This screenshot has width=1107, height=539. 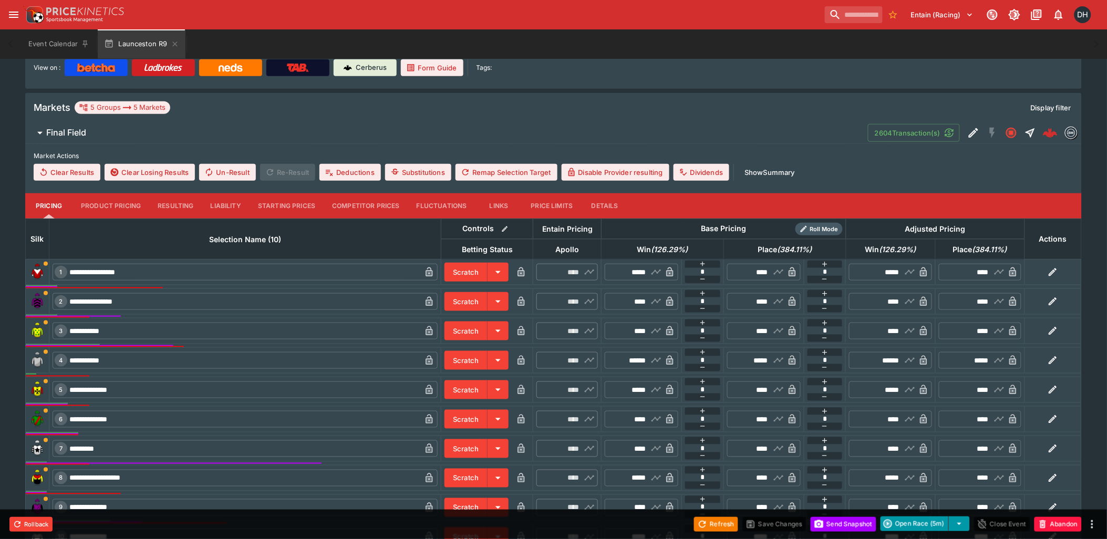 I want to click on img: runner 9, so click(x=37, y=507).